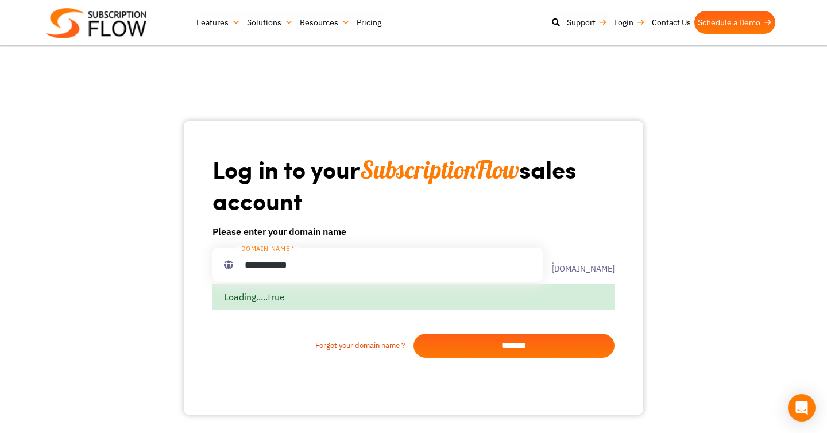 The image size is (827, 433). I want to click on h6: Please enter your domain name, so click(414, 232).